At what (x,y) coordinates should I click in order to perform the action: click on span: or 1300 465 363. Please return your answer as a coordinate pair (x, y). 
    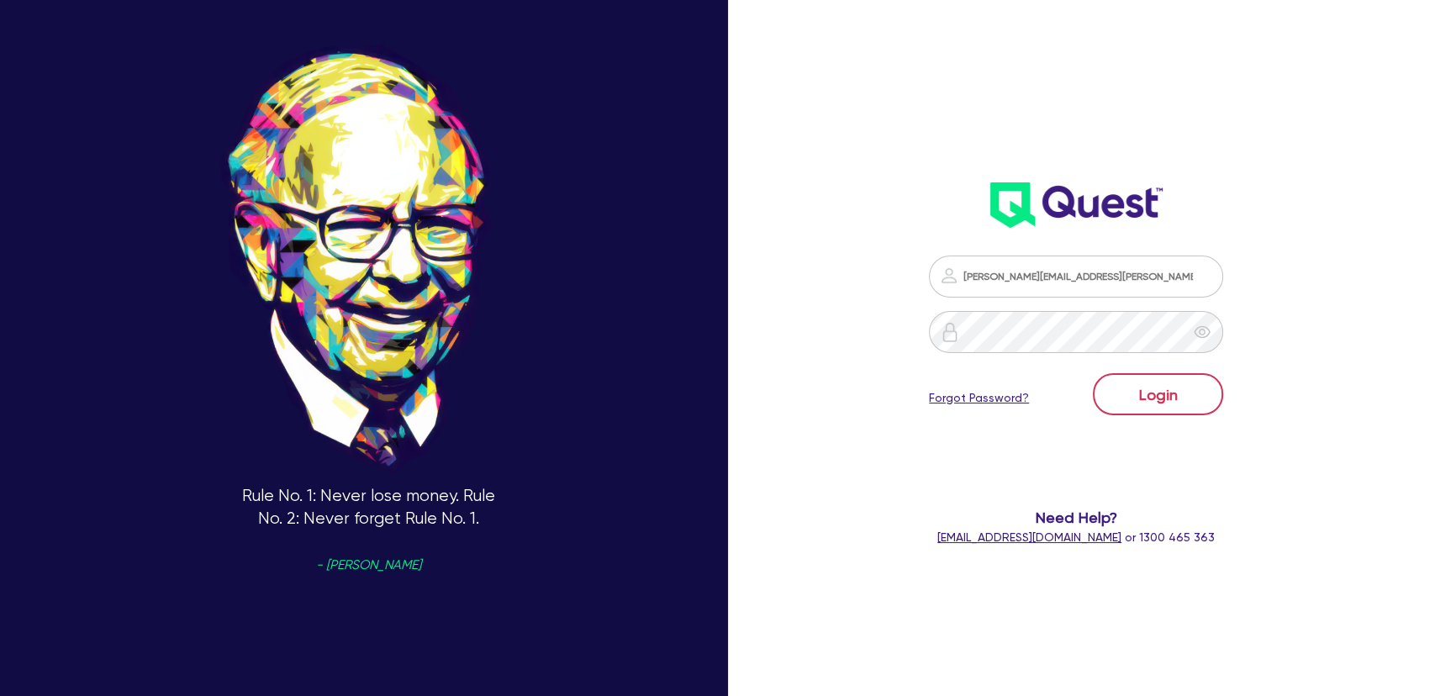
    Looking at the image, I should click on (1076, 537).